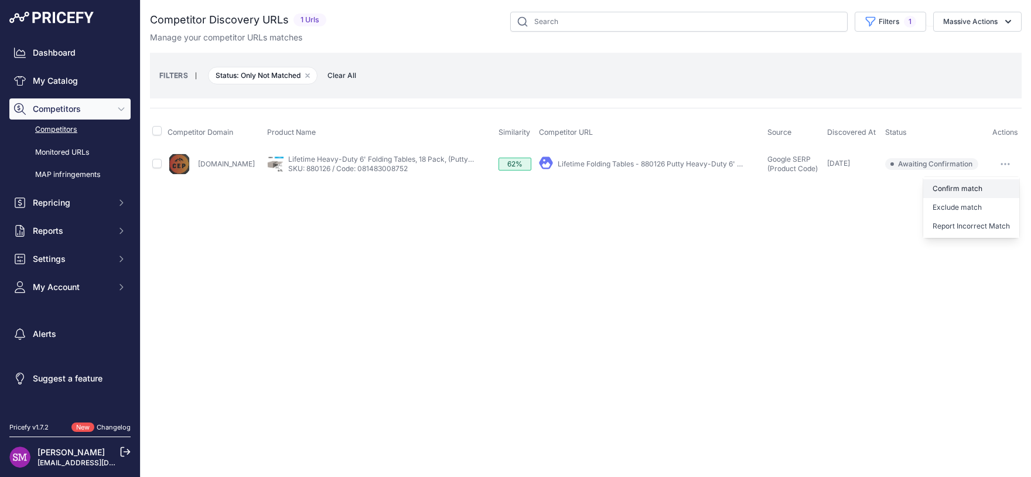 This screenshot has width=1031, height=477. Describe the element at coordinates (1005, 132) in the screenshot. I see `span: Actions` at that location.